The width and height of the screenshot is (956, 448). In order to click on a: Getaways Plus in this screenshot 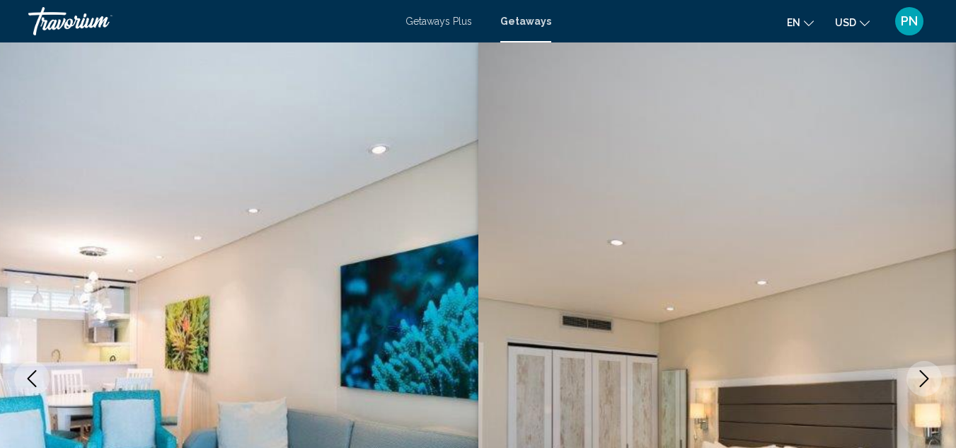, I will do `click(439, 21)`.